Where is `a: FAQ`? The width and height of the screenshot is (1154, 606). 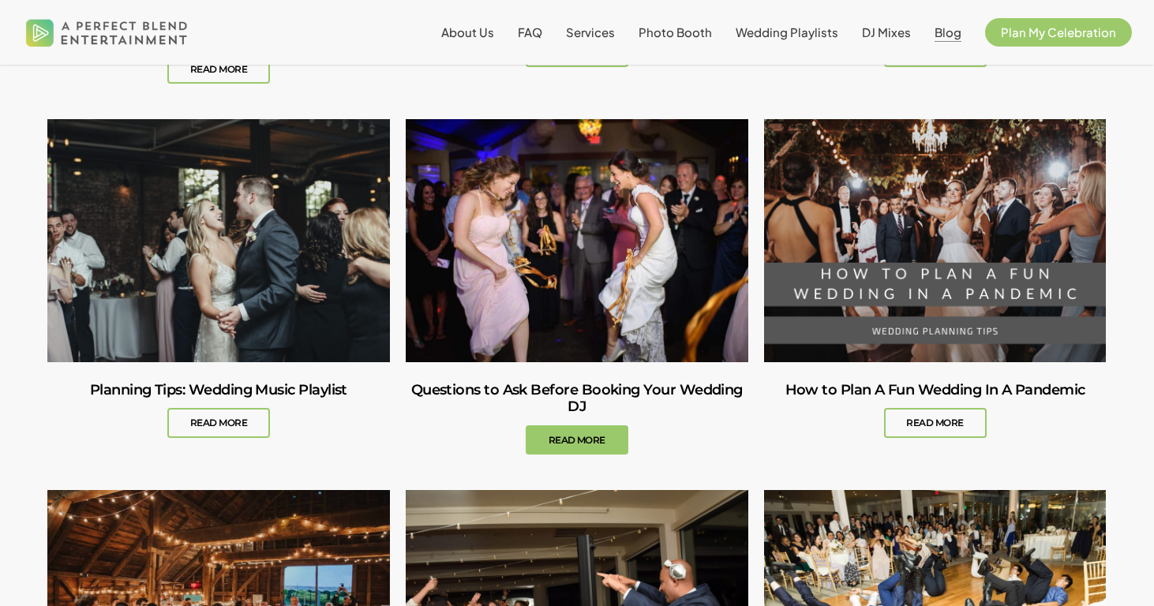
a: FAQ is located at coordinates (530, 32).